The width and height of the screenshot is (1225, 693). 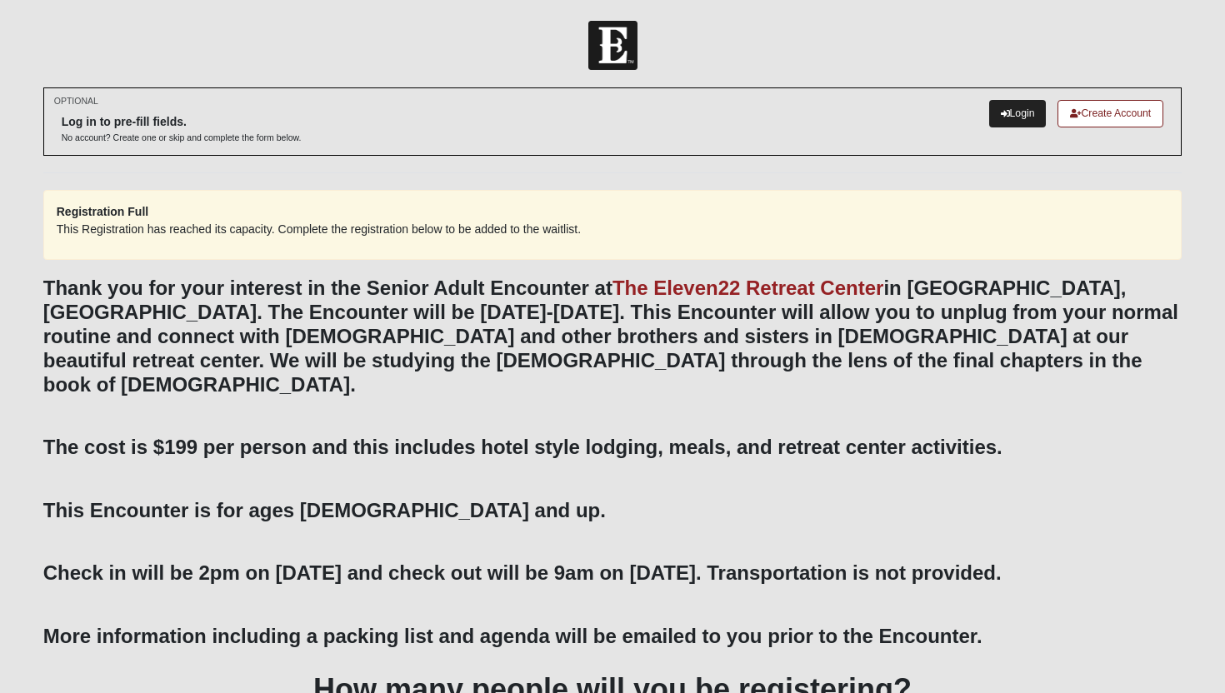 I want to click on strong: Registration Full, so click(x=102, y=212).